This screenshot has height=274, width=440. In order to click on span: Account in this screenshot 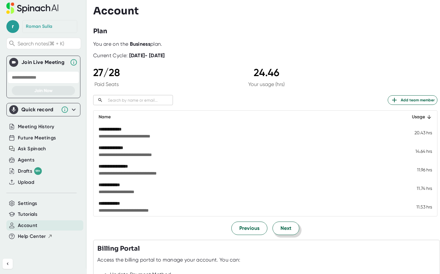, I will do `click(27, 225)`.